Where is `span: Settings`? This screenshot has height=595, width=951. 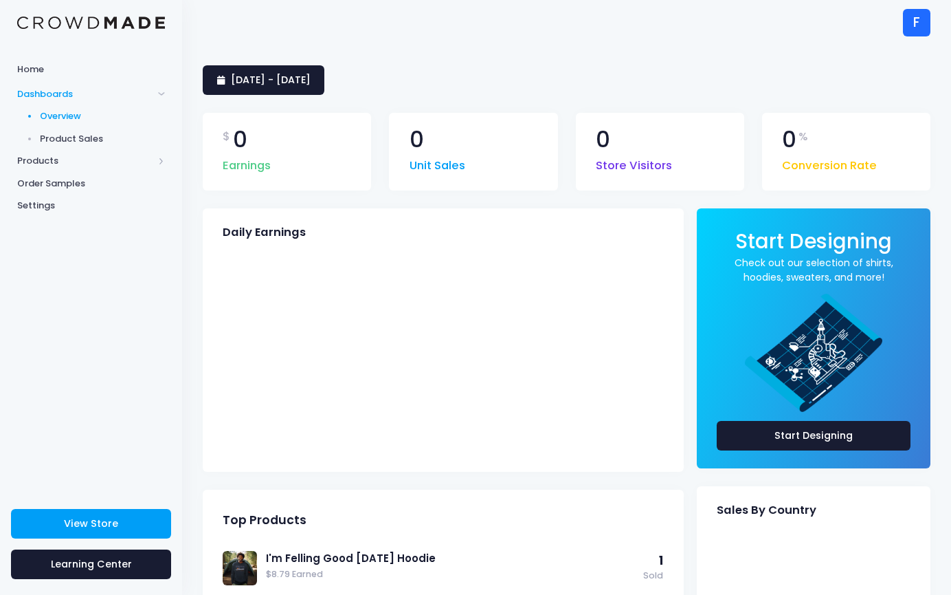
span: Settings is located at coordinates (91, 206).